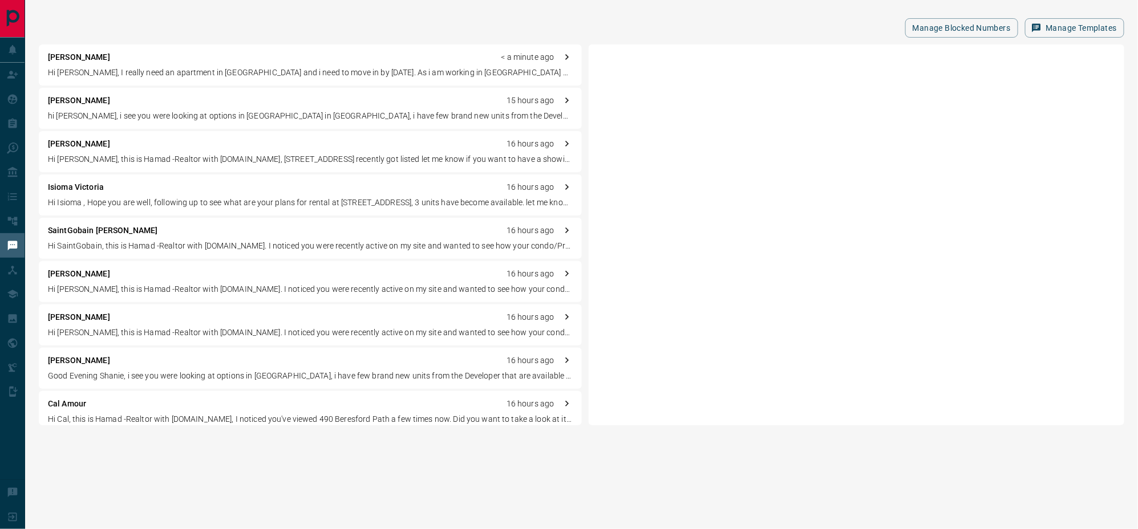 The height and width of the screenshot is (529, 1138). What do you see at coordinates (528, 57) in the screenshot?
I see `p: < a minute ago` at bounding box center [528, 57].